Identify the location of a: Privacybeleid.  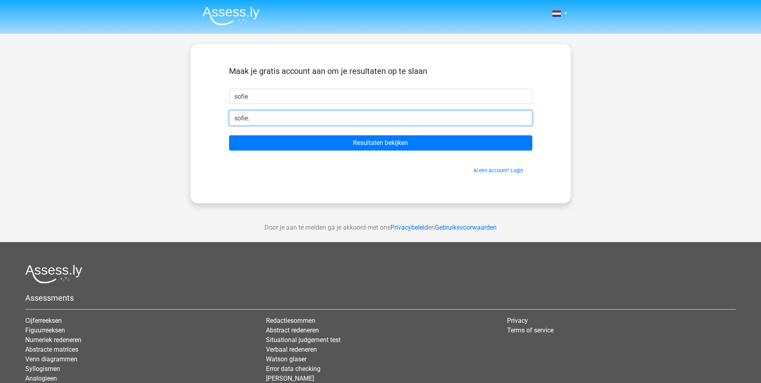
(409, 227).